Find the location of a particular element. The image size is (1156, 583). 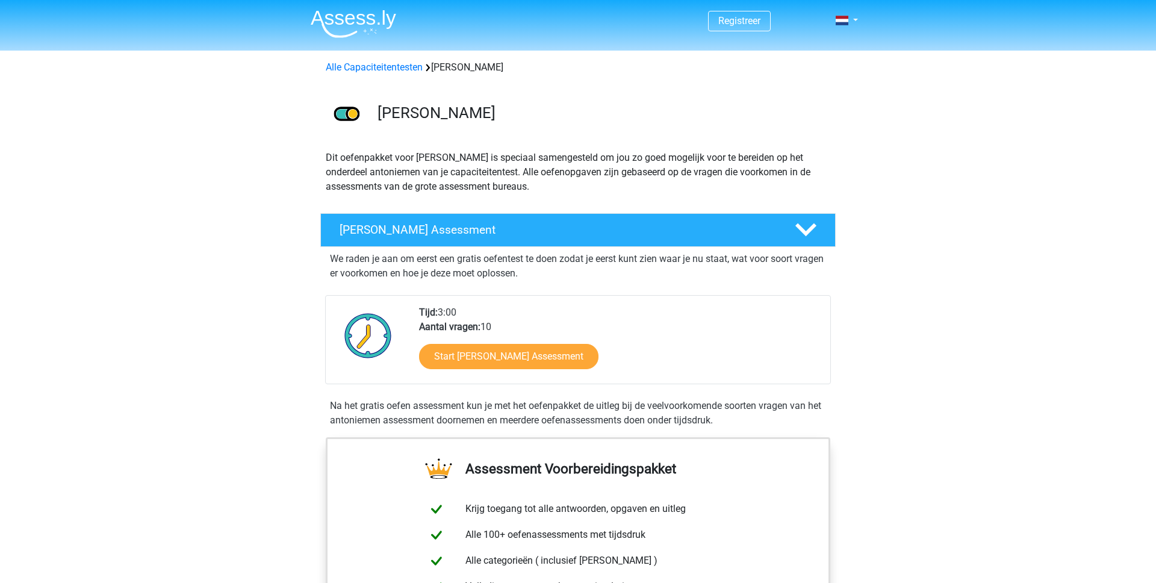

a: Registreer is located at coordinates (739, 20).